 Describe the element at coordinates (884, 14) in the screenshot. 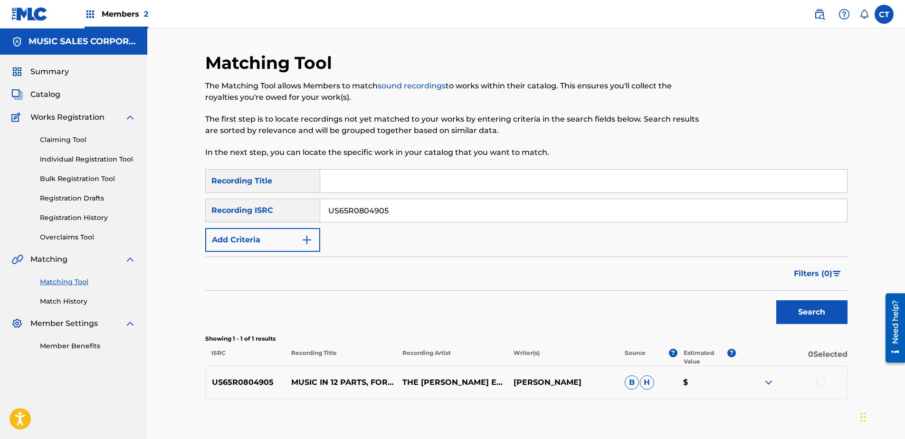

I see `div: User Menu` at that location.